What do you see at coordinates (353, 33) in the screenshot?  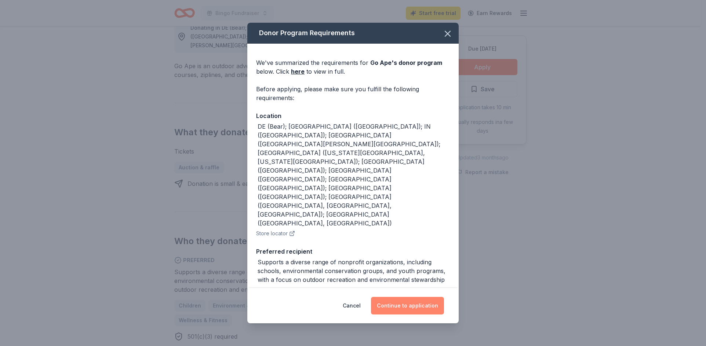 I see `div: Donor Program Requirements` at bounding box center [353, 33].